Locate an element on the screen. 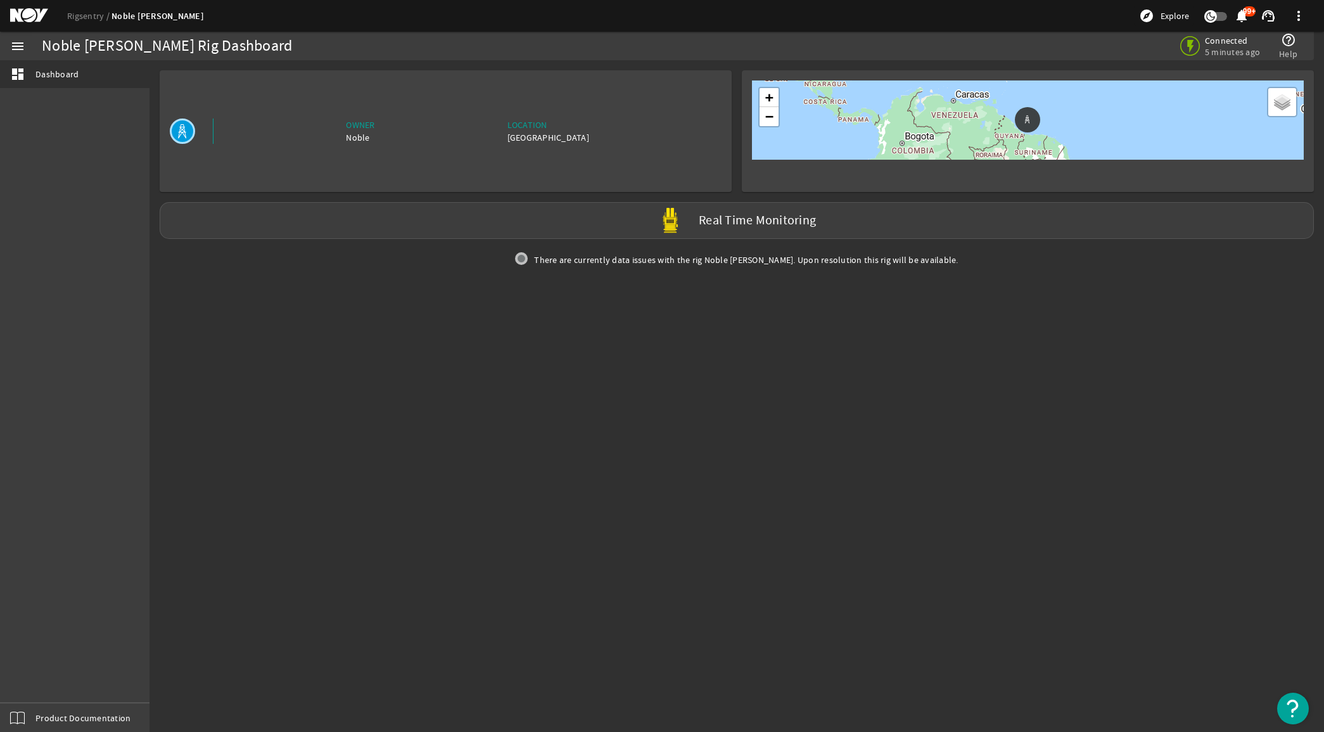 Image resolution: width=1324 pixels, height=732 pixels. button: Open Resource Center is located at coordinates (1293, 708).